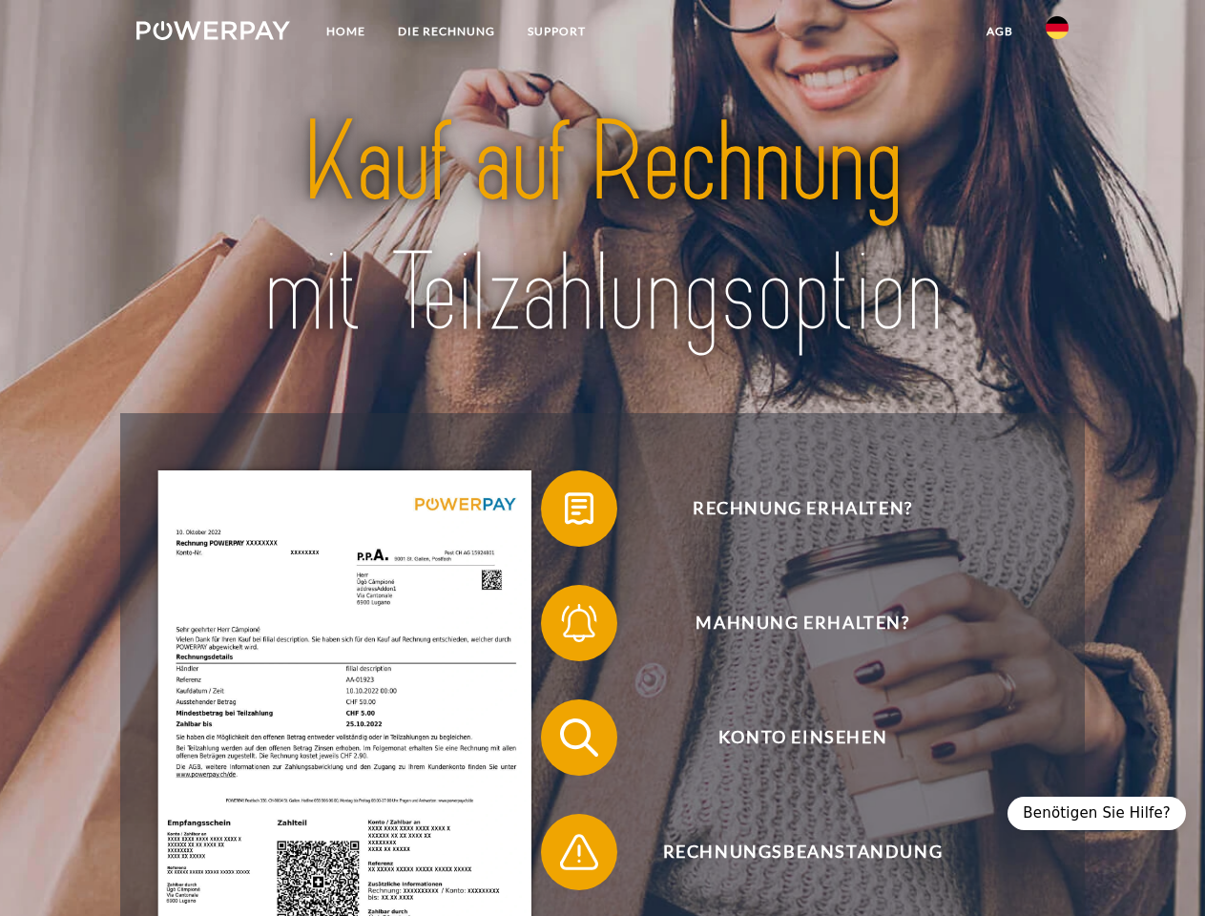 The image size is (1205, 916). Describe the element at coordinates (789, 623) in the screenshot. I see `button: Mahnung erhalten?` at that location.